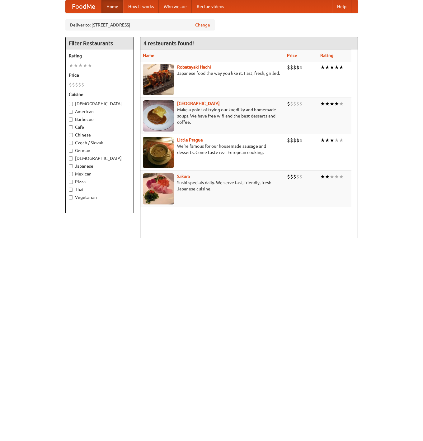 The width and height of the screenshot is (423, 441). Describe the element at coordinates (100, 174) in the screenshot. I see `label: Mexican` at that location.